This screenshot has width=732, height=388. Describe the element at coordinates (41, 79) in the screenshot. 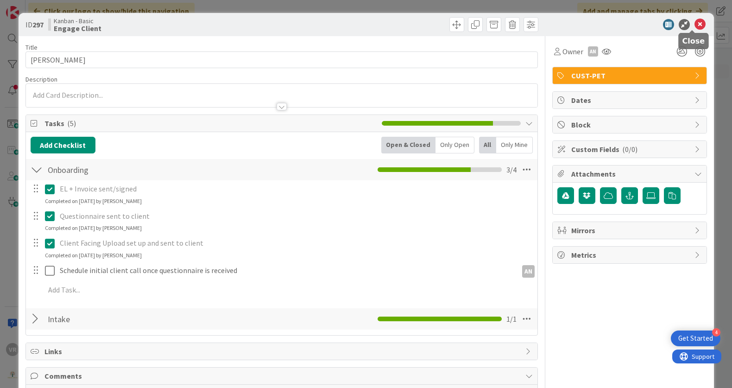

I see `span: Description` at that location.